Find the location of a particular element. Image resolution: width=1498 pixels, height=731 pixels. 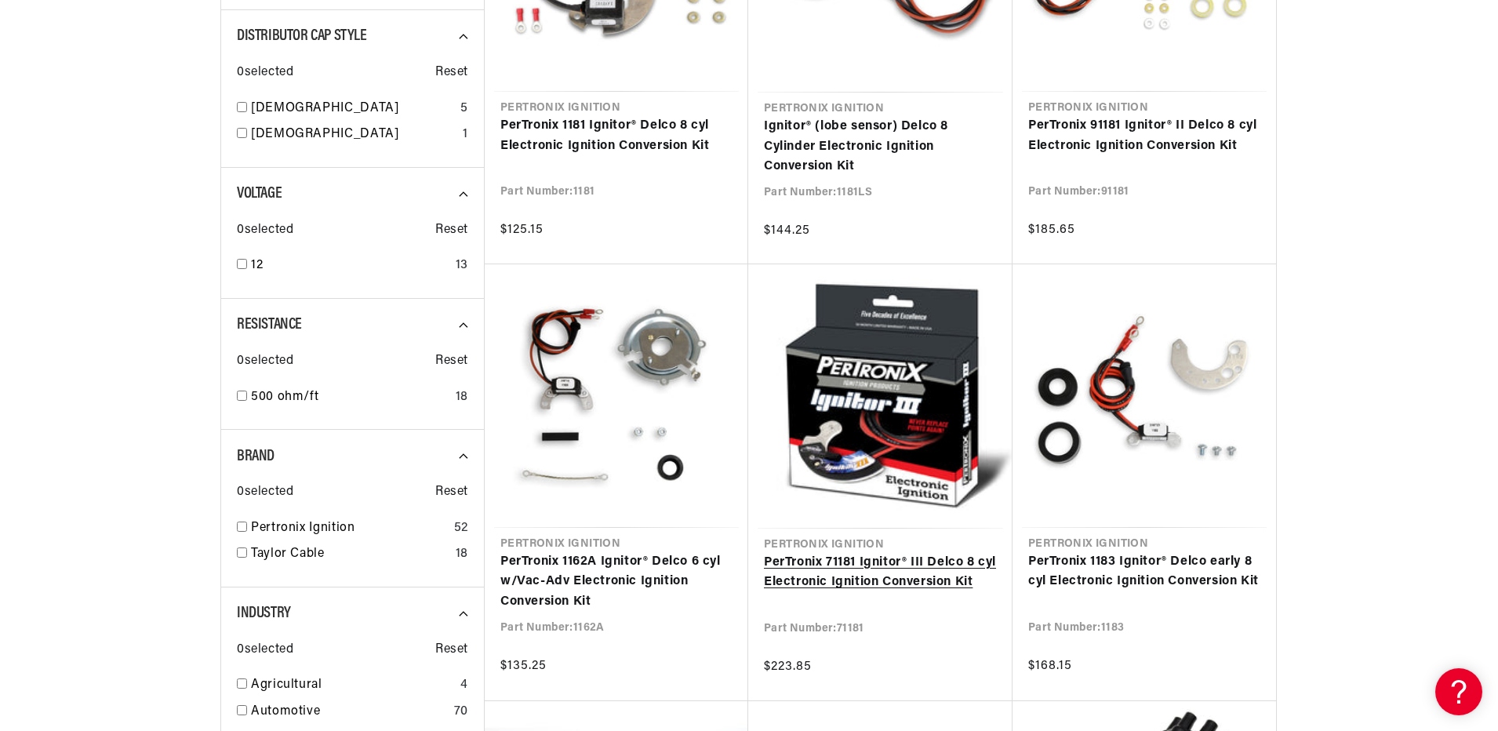

span: Resistance is located at coordinates (269, 325).